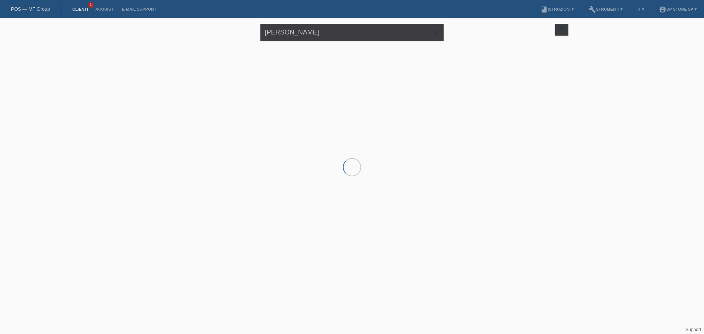  I want to click on span: 1, so click(91, 5).